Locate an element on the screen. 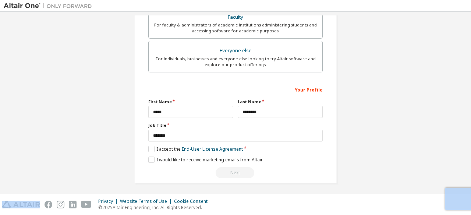 The height and width of the screenshot is (215, 471). div: Faculty is located at coordinates (236, 17).